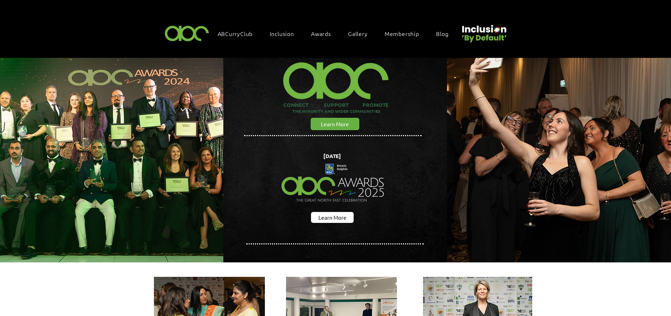  What do you see at coordinates (239, 33) in the screenshot?
I see `a: ABCurryClub` at bounding box center [239, 33].